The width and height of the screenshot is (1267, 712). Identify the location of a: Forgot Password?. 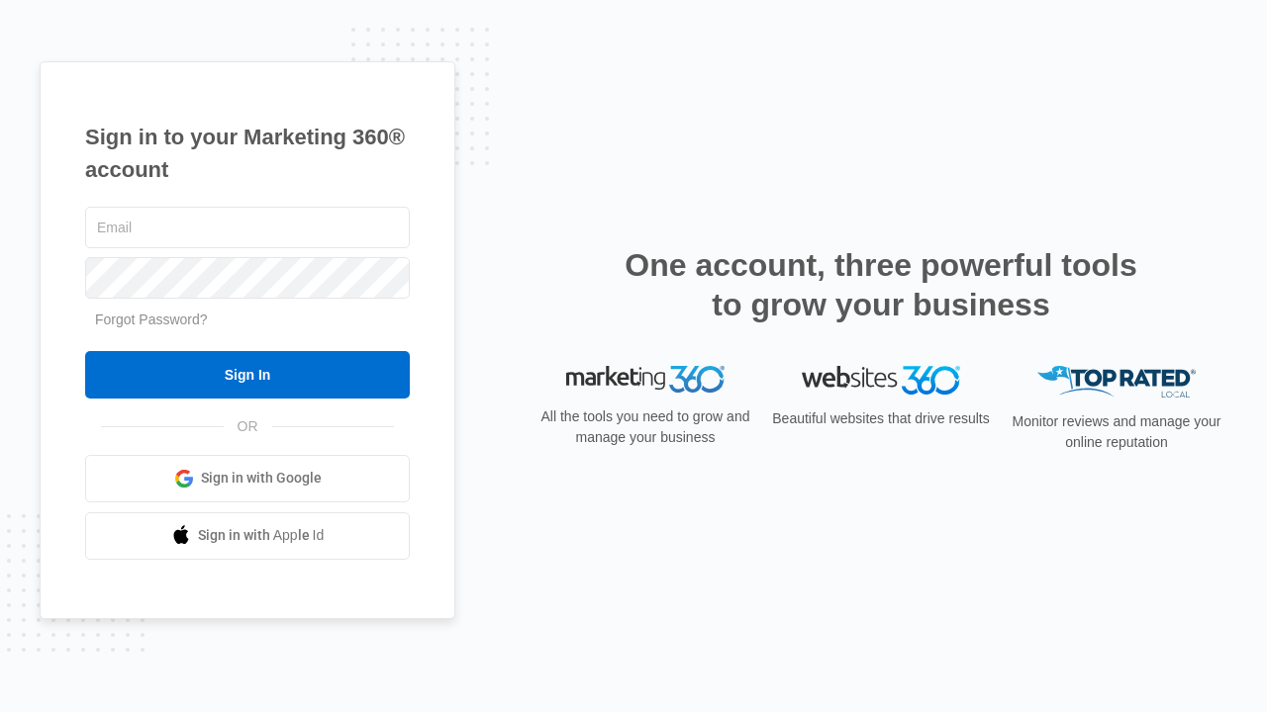
(151, 320).